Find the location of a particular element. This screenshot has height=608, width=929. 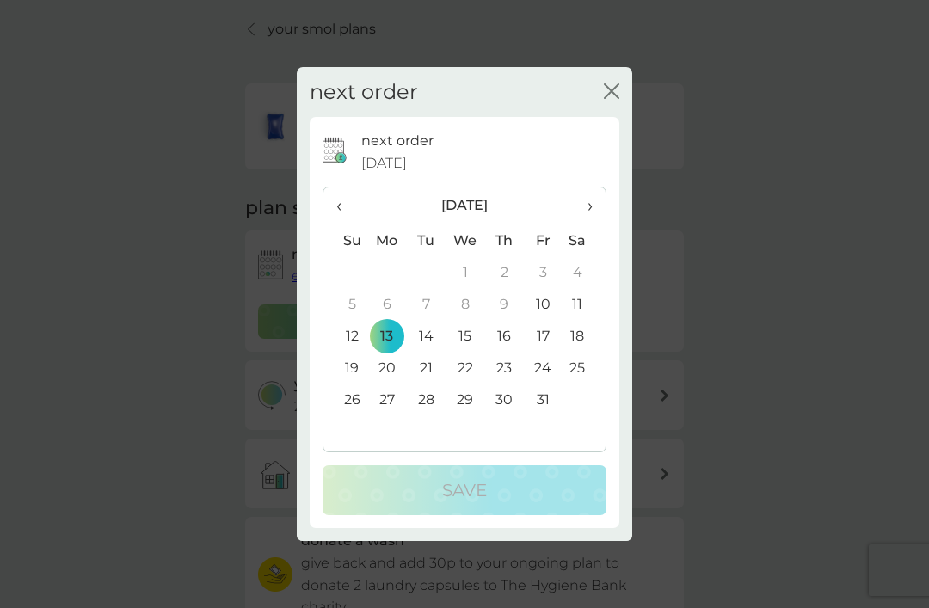

td: 24 is located at coordinates (543, 367).